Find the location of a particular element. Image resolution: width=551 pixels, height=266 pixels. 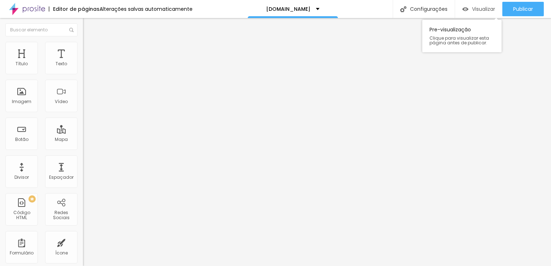

div: Texto is located at coordinates (61, 64).